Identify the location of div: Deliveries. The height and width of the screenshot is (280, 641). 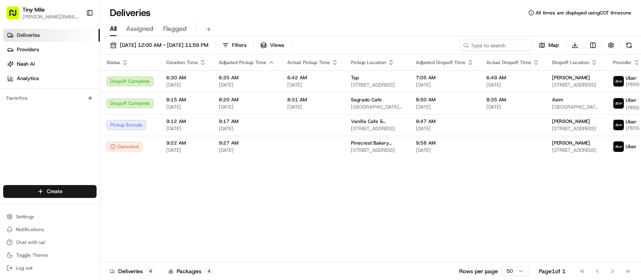
(132, 271).